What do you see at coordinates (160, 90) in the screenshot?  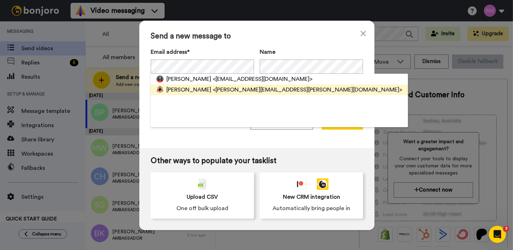 I see `img: 38af8fac-f340-4a55-8af3-e8d809b34fed.jpg` at bounding box center [160, 90].